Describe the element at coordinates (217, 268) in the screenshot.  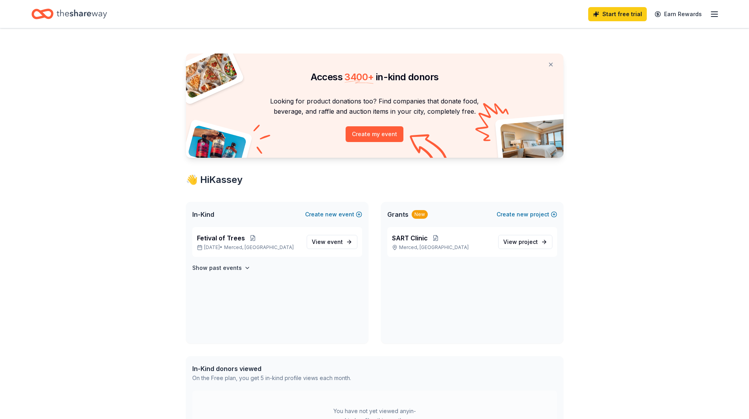
I see `h4: Show past events` at that location.